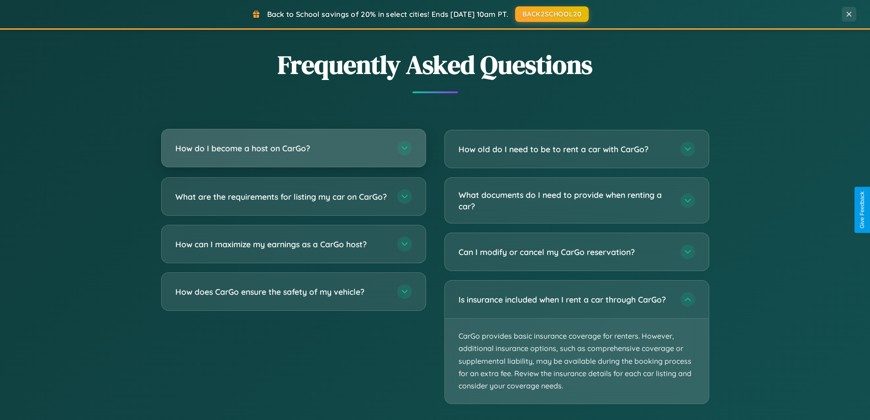 This screenshot has width=870, height=420. What do you see at coordinates (282, 196) in the screenshot?
I see `h3: What are the requirements for listing my car on CarGo?` at bounding box center [282, 196].